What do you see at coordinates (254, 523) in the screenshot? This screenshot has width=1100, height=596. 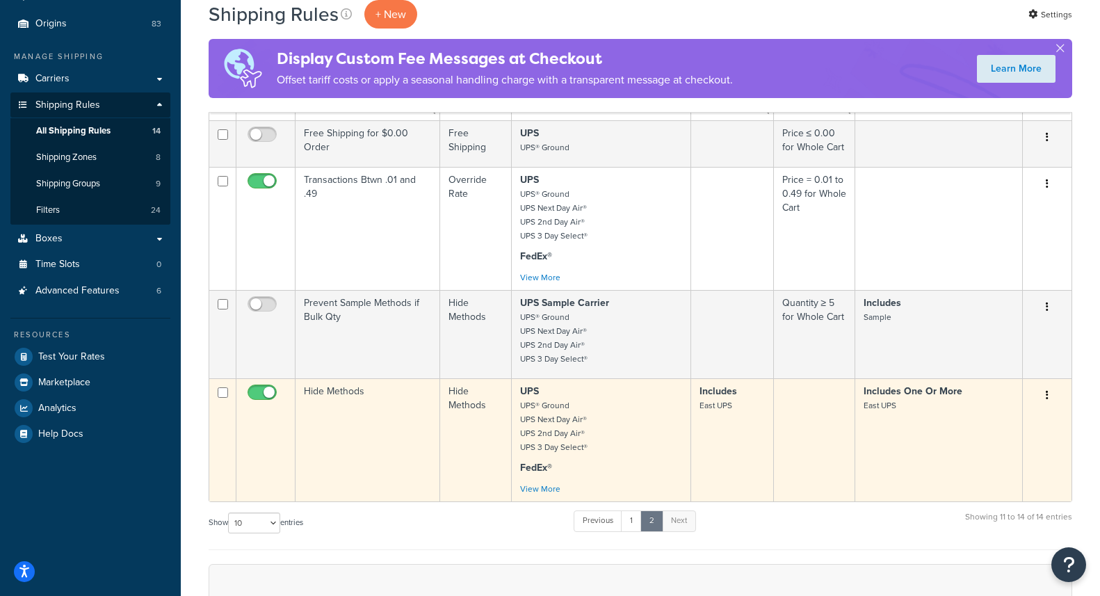 I see `select: Showentries` at bounding box center [254, 523].